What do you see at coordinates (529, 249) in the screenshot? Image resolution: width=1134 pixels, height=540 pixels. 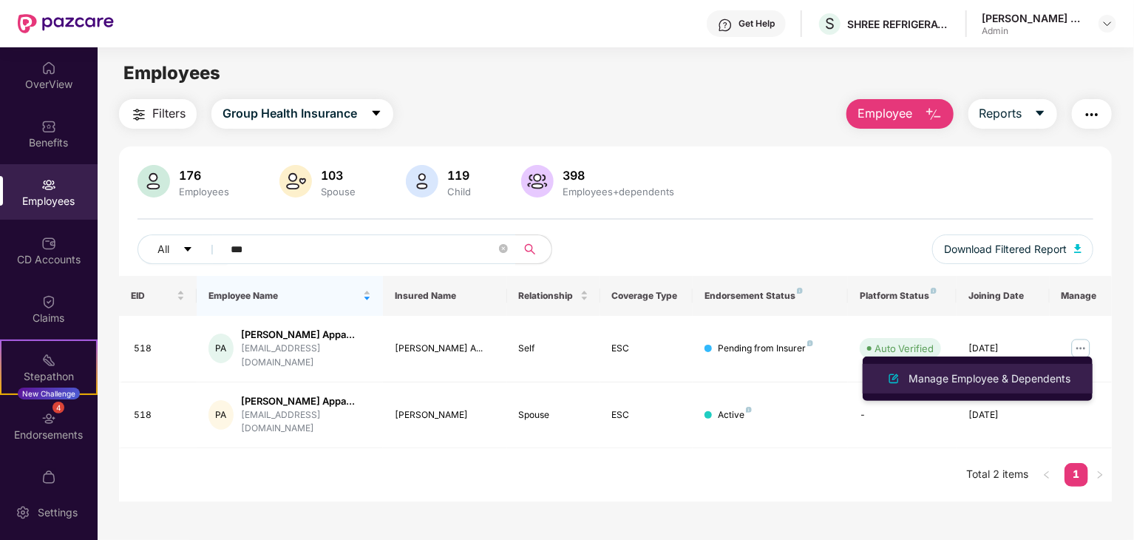 I see `span: search` at bounding box center [529, 249].